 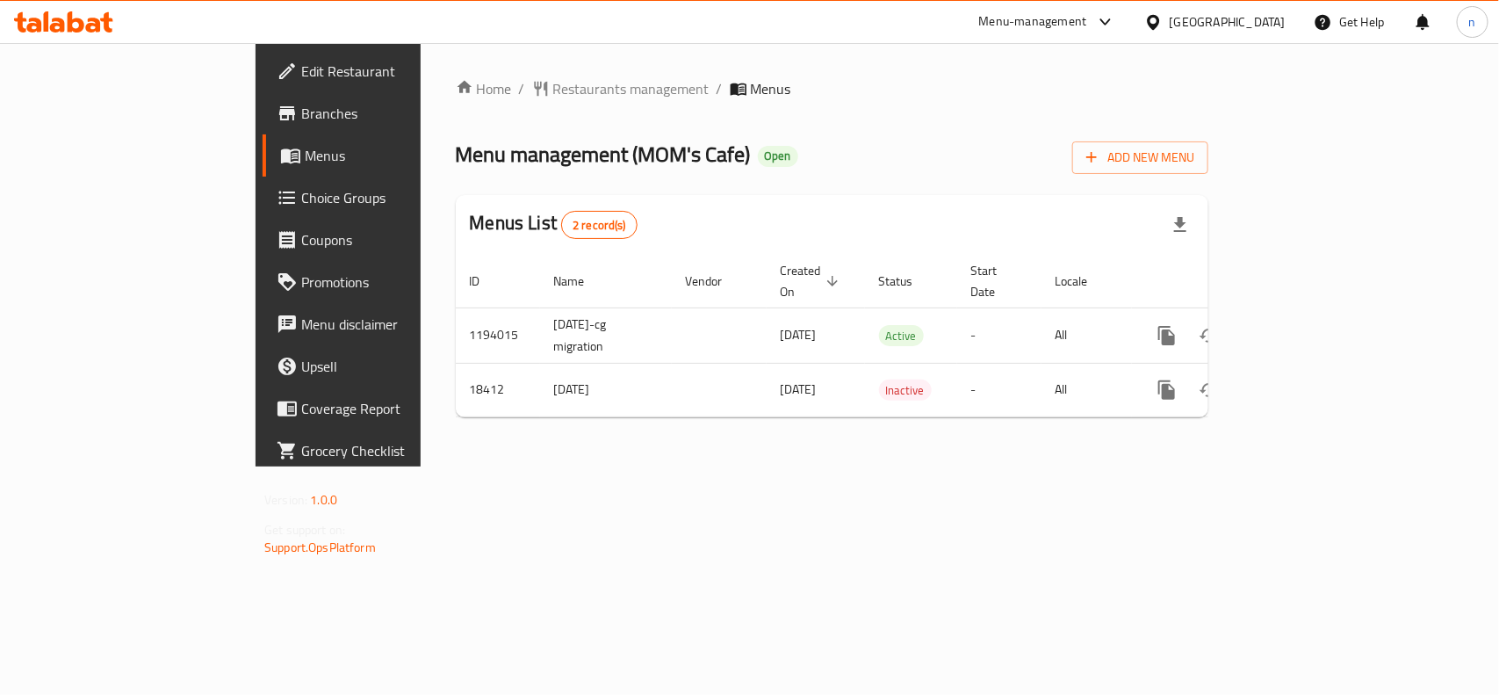 What do you see at coordinates (384, 198) in the screenshot?
I see `a: Choice Groups` at bounding box center [384, 198].